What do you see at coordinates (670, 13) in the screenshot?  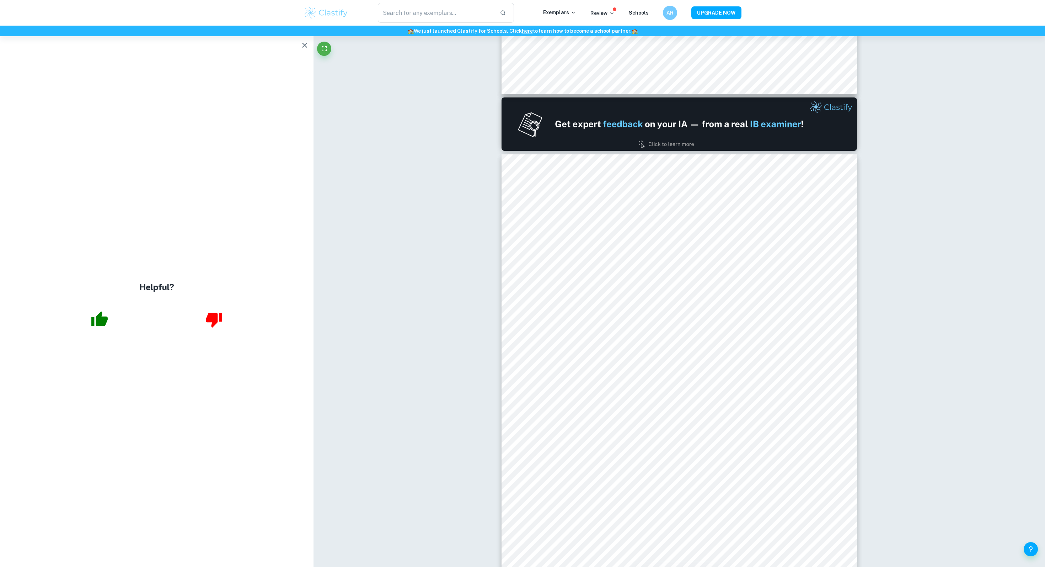 I see `h6: AR` at bounding box center [670, 13].